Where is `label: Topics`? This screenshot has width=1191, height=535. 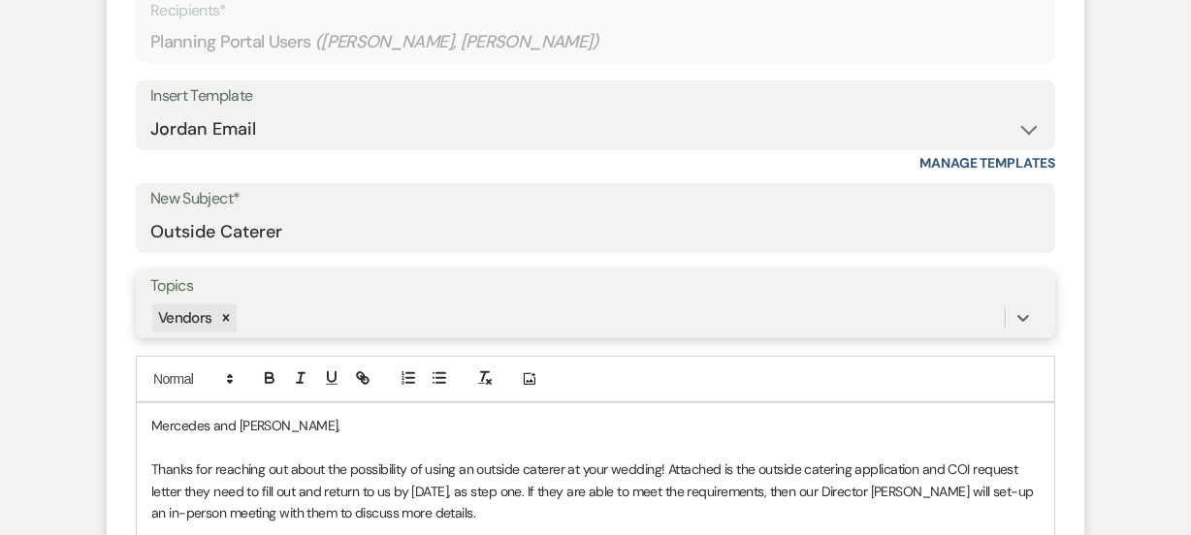
label: Topics is located at coordinates (596, 286).